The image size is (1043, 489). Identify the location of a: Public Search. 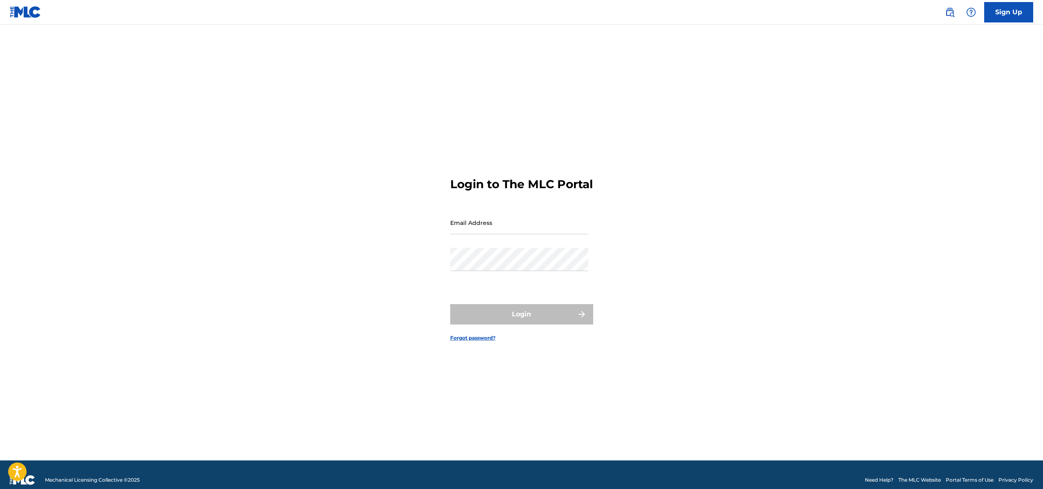
(949, 12).